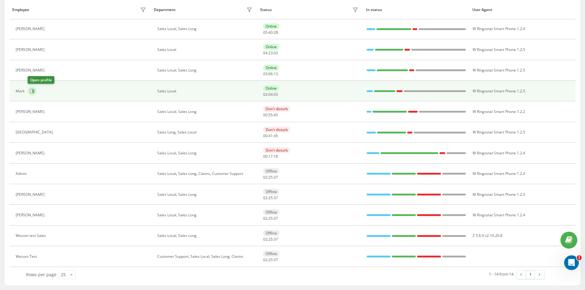 This screenshot has width=585, height=290. Describe the element at coordinates (579, 258) in the screenshot. I see `span: 1` at that location.